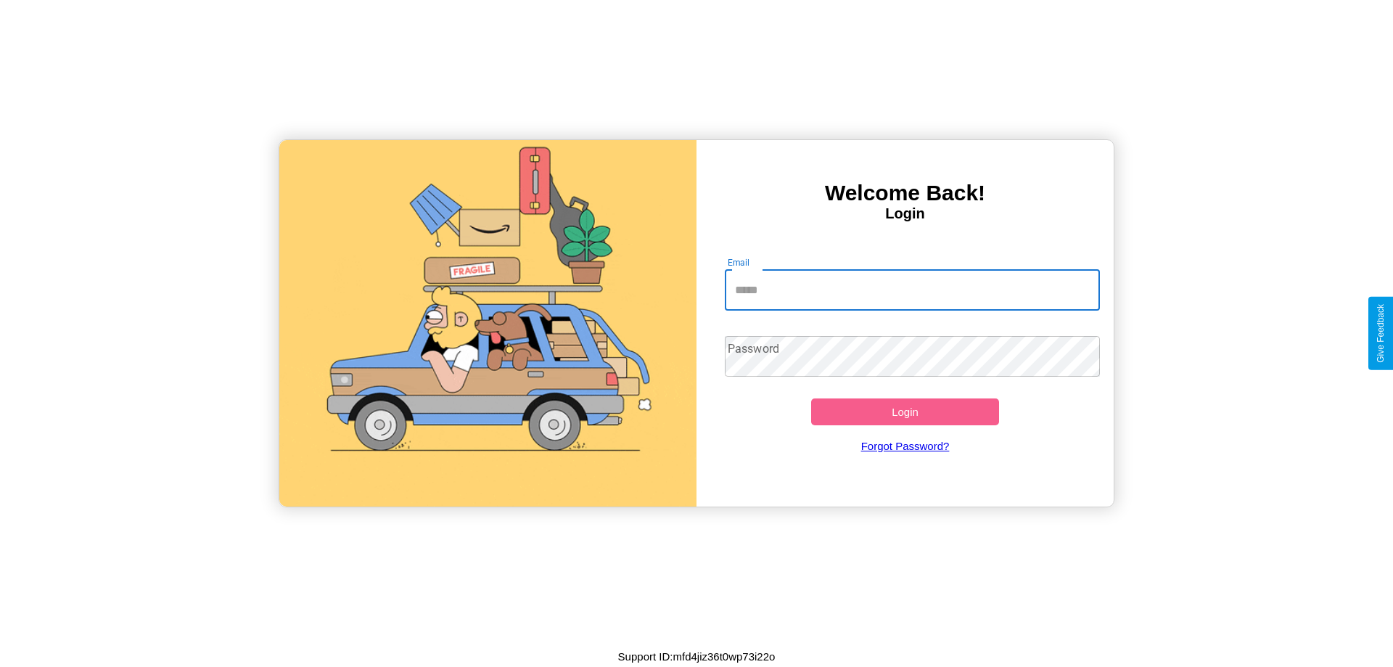 This screenshot has height=667, width=1393. What do you see at coordinates (488, 323) in the screenshot?
I see `img: gif` at bounding box center [488, 323].